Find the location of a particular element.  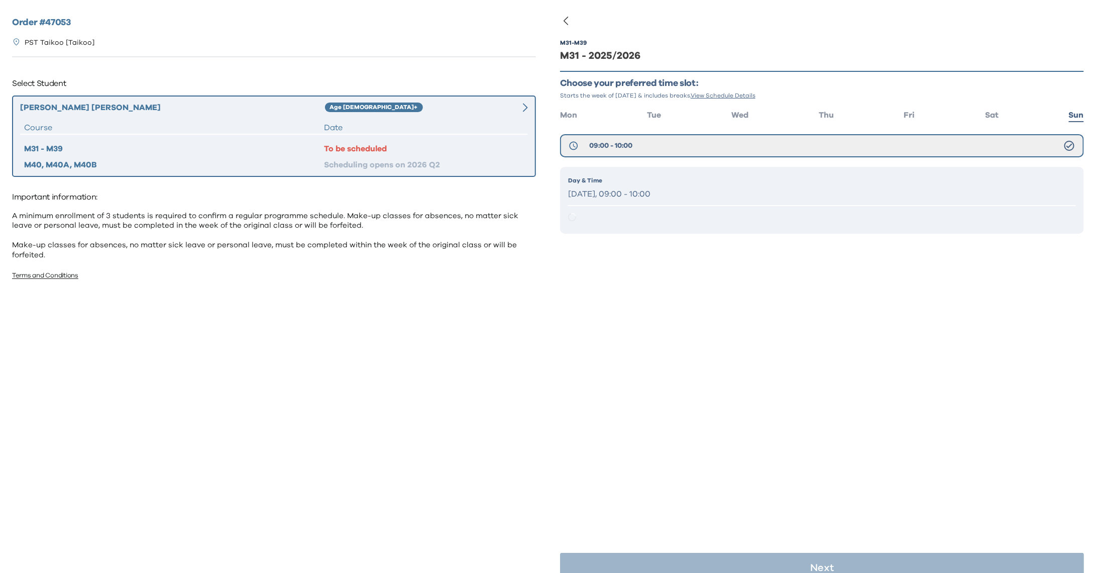

p: Important information: is located at coordinates (274, 197).